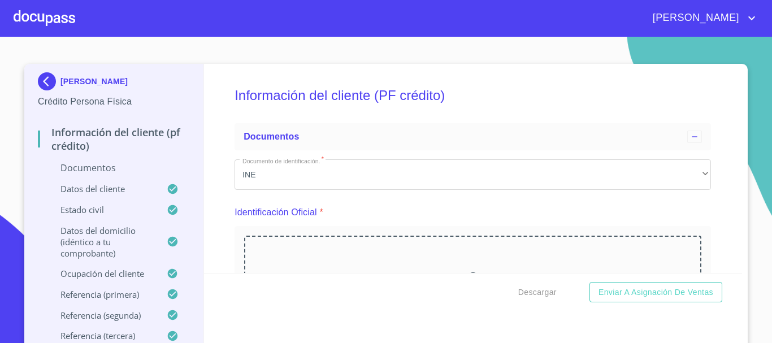 The width and height of the screenshot is (772, 343). Describe the element at coordinates (114, 168) in the screenshot. I see `p: Documentos` at that location.